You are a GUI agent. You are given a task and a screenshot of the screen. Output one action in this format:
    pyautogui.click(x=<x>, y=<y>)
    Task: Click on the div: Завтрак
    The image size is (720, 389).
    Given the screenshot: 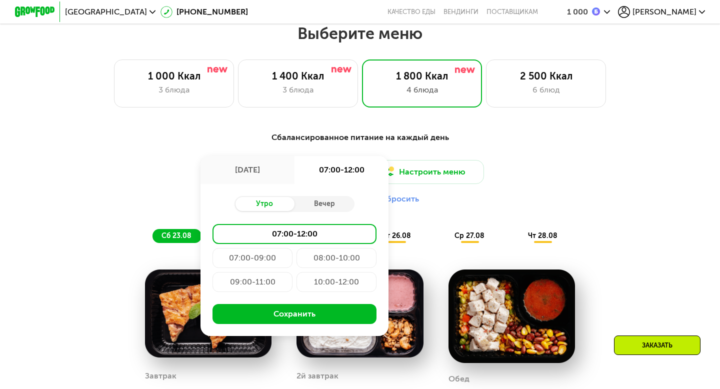 What is the action you would take?
    pyautogui.click(x=160, y=376)
    